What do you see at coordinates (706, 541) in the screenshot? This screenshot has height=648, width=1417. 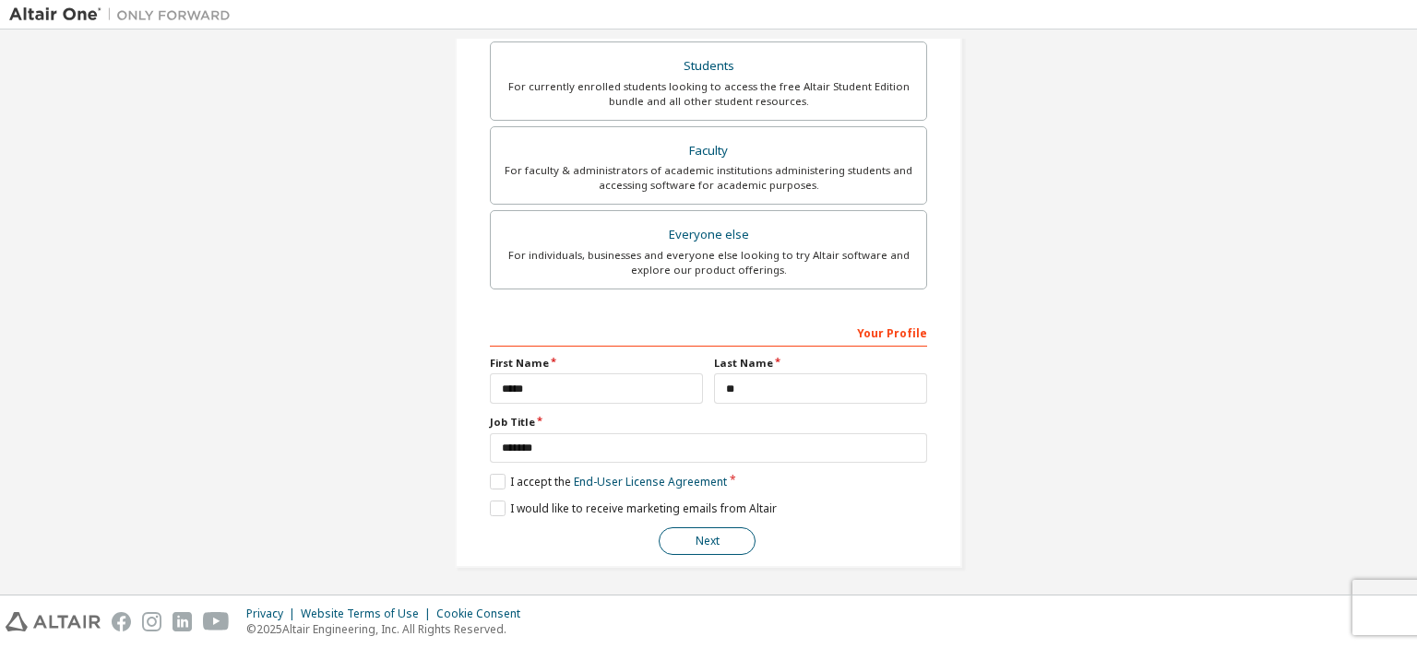 I see `button: Next` at bounding box center [706, 541].